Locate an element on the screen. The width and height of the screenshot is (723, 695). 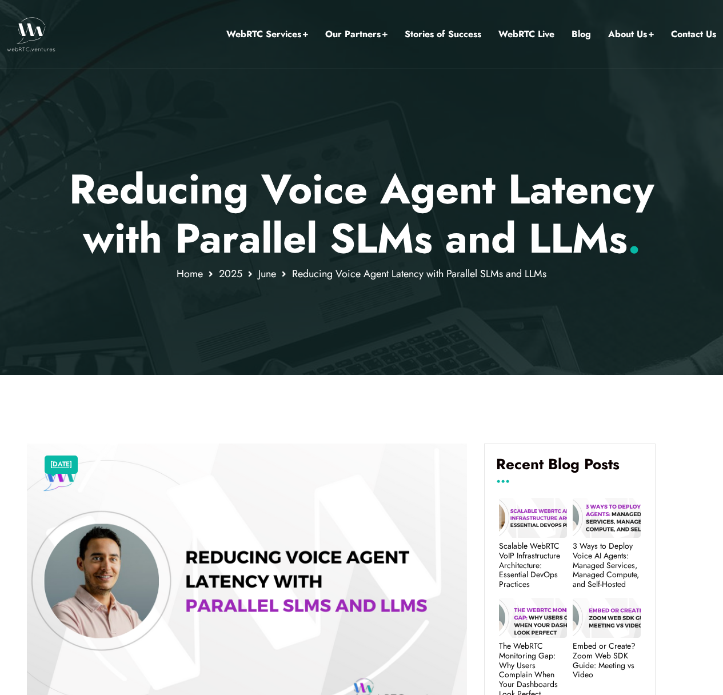
a: Blog is located at coordinates (581, 34).